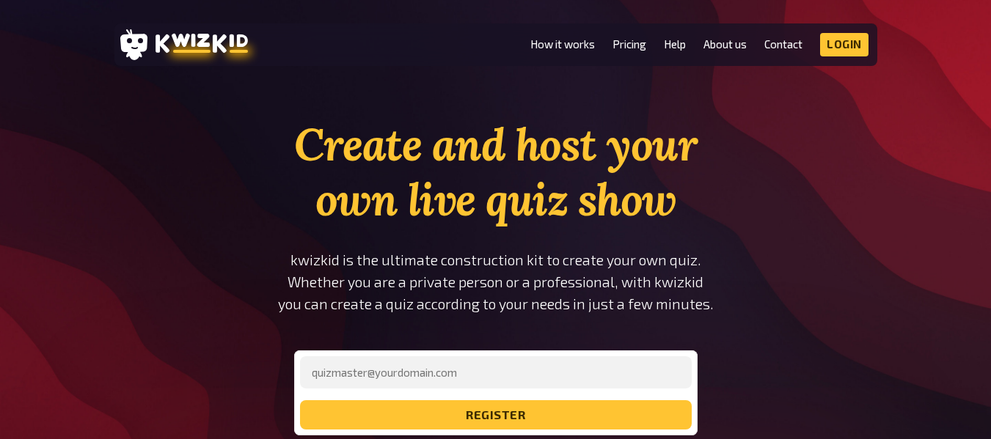  What do you see at coordinates (562, 44) in the screenshot?
I see `a: How it works` at bounding box center [562, 44].